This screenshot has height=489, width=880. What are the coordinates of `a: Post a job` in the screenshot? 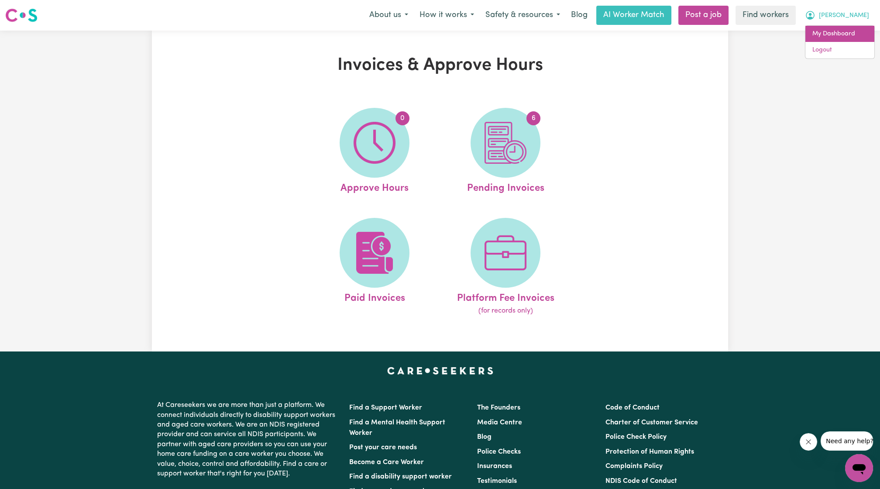 It's located at (703, 15).